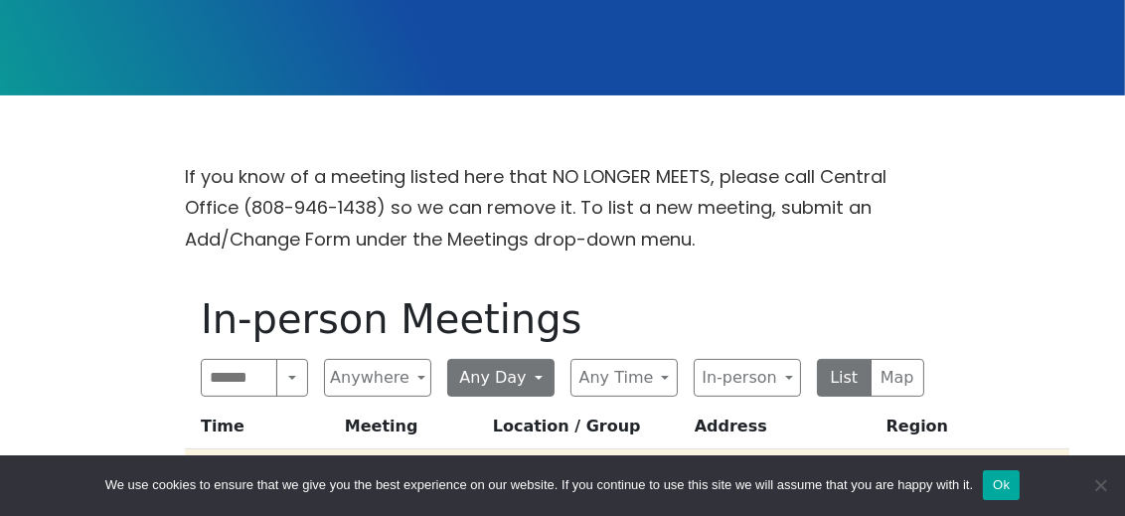 The width and height of the screenshot is (1125, 516). I want to click on button: Any Time, so click(624, 378).